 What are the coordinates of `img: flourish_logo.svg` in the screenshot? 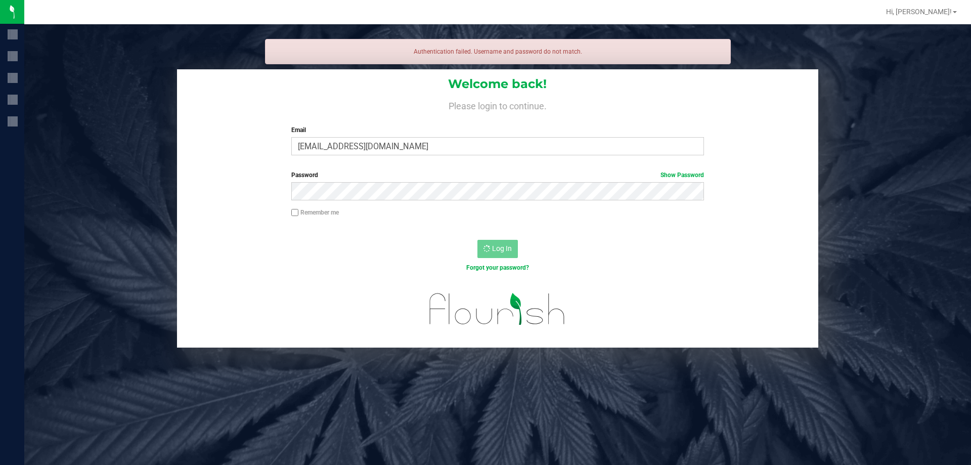 It's located at (497, 309).